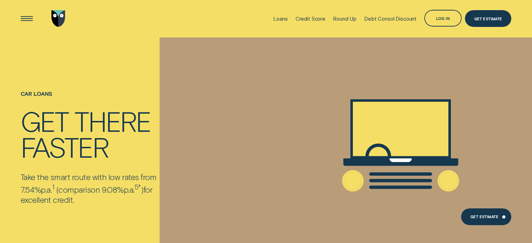 The width and height of the screenshot is (532, 243). I want to click on div: Debt Consol Discount, so click(390, 19).